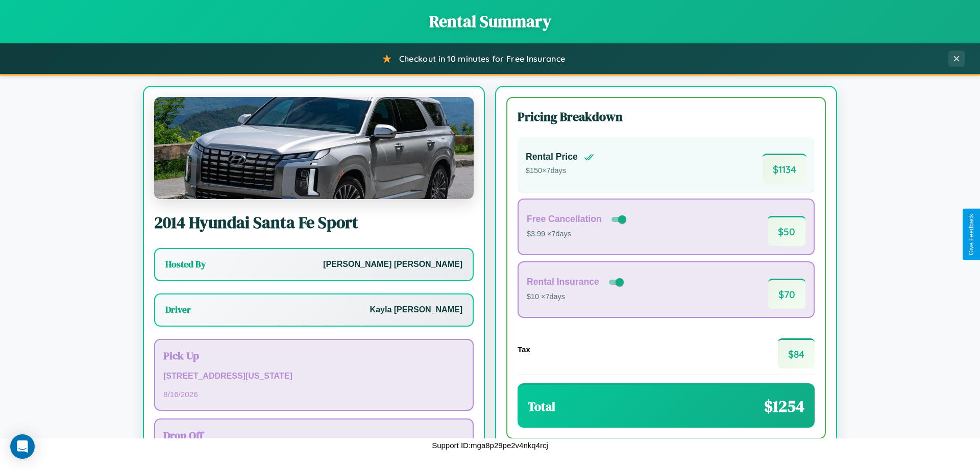  What do you see at coordinates (178, 310) in the screenshot?
I see `h3: Driver` at bounding box center [178, 310].